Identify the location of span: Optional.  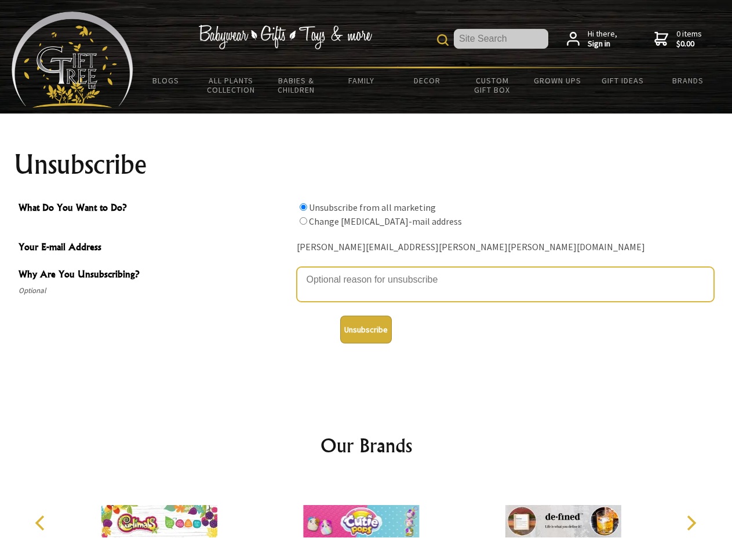
(155, 291).